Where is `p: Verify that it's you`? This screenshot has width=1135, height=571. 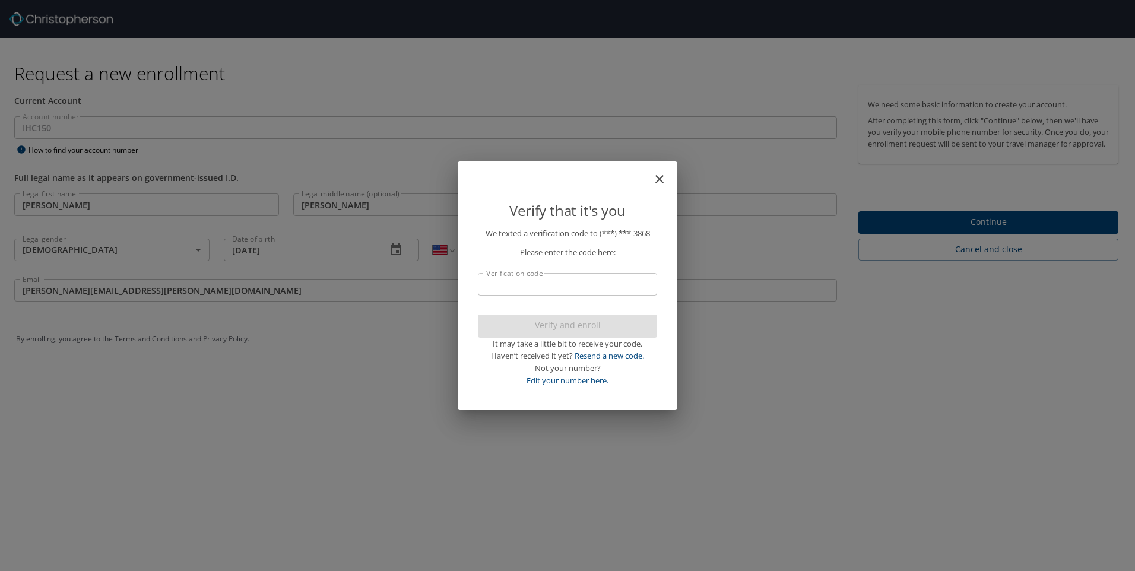
p: Verify that it's you is located at coordinates (568, 211).